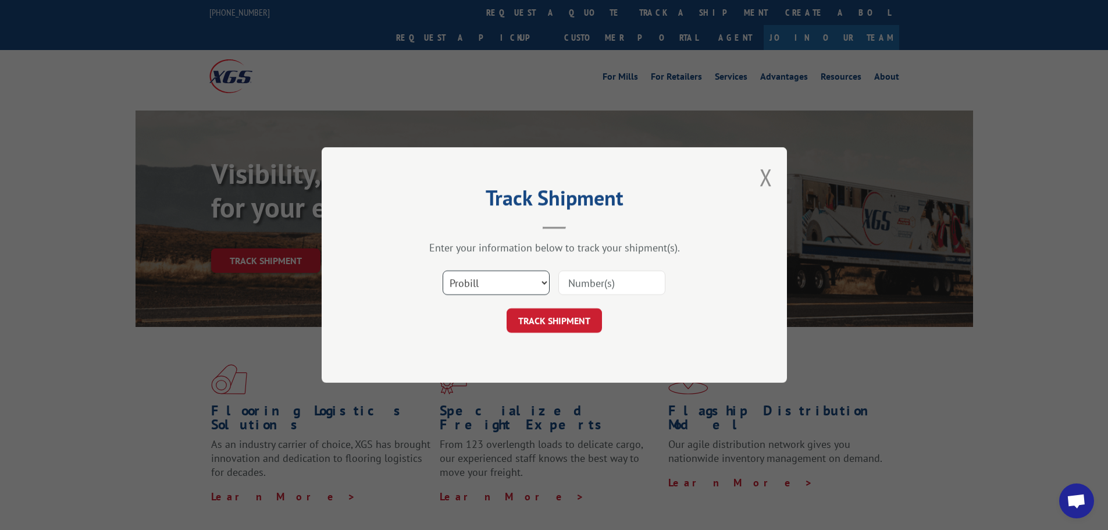 This screenshot has width=1108, height=530. What do you see at coordinates (1076, 501) in the screenshot?
I see `div: Open chat` at bounding box center [1076, 501].